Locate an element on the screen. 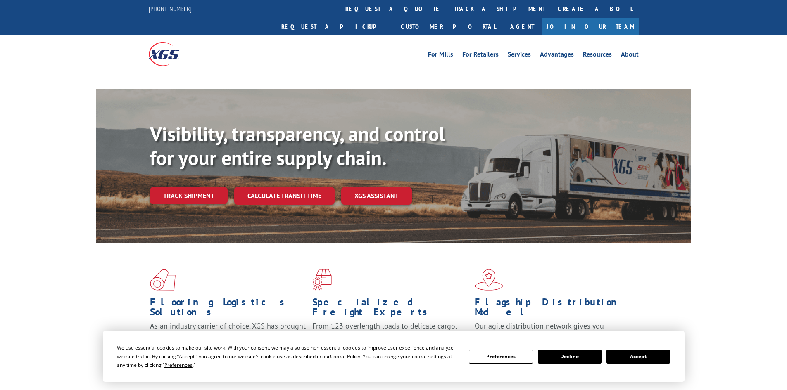 This screenshot has width=787, height=390. a: Join Our Team is located at coordinates (590, 26).